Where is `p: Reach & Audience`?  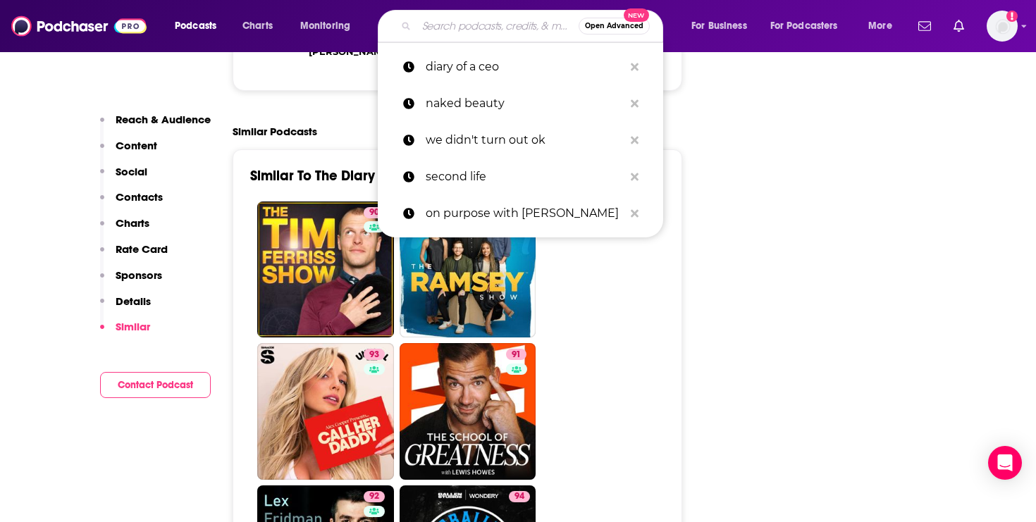 p: Reach & Audience is located at coordinates (163, 119).